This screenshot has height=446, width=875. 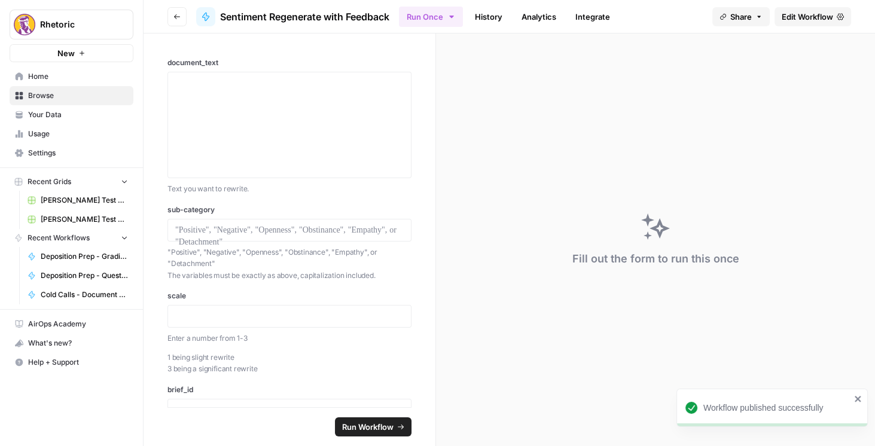 I want to click on span: Sentiment Regenerate with Feedback, so click(x=304, y=17).